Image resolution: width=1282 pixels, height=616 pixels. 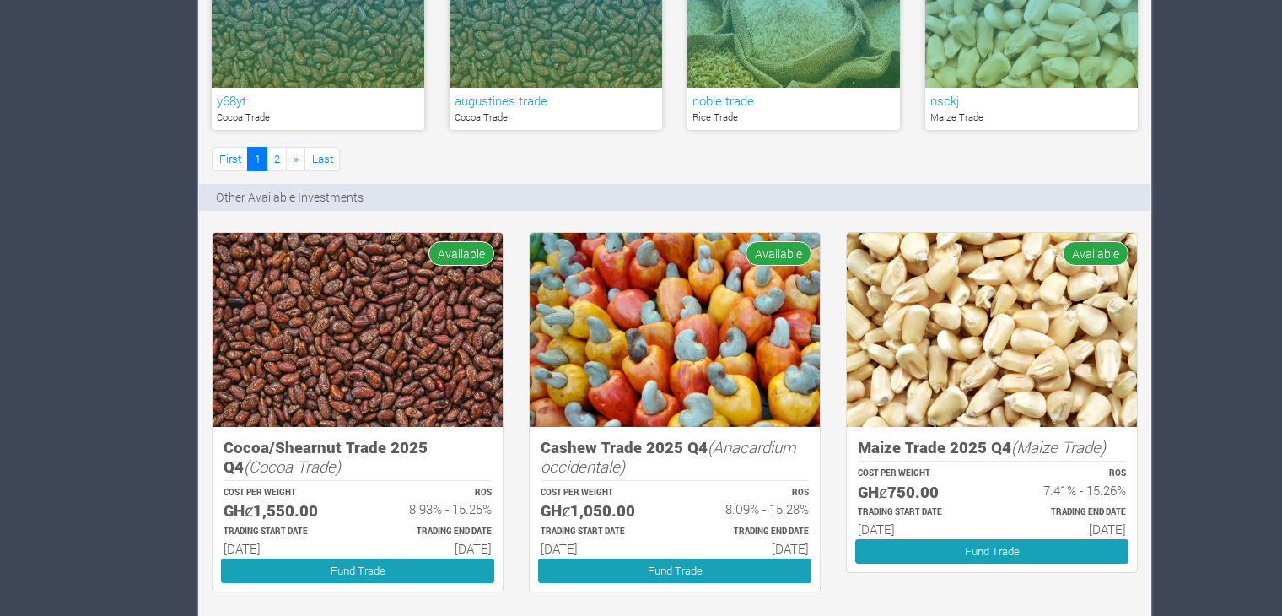 I want to click on a: 2, so click(x=277, y=159).